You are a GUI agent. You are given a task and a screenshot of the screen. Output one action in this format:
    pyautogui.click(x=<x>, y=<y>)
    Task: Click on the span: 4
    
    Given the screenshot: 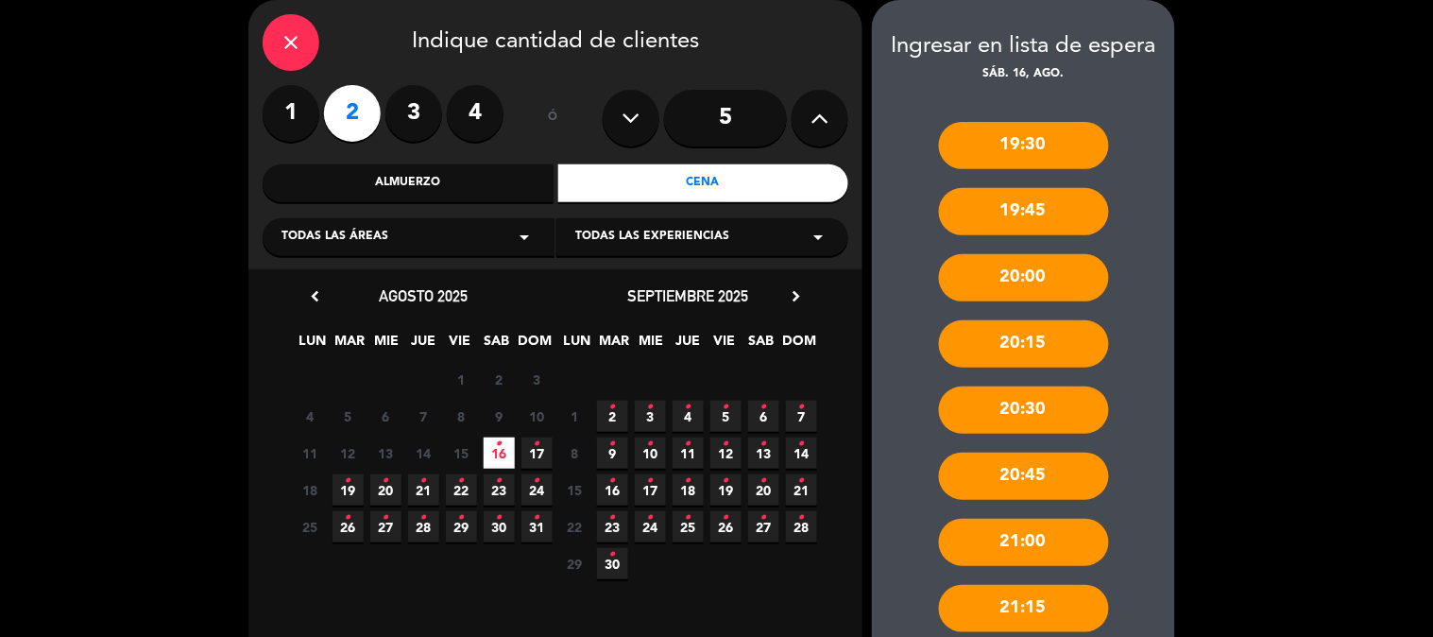 What is the action you would take?
    pyautogui.click(x=310, y=416)
    